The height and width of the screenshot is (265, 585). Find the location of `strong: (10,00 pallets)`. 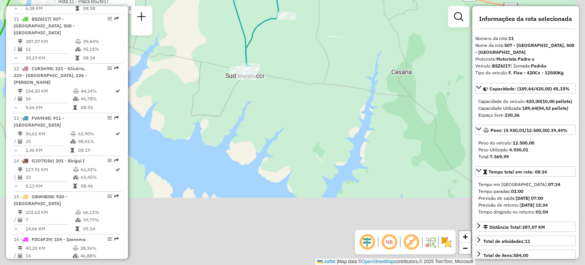

strong: (10,00 pallets) is located at coordinates (557, 101).